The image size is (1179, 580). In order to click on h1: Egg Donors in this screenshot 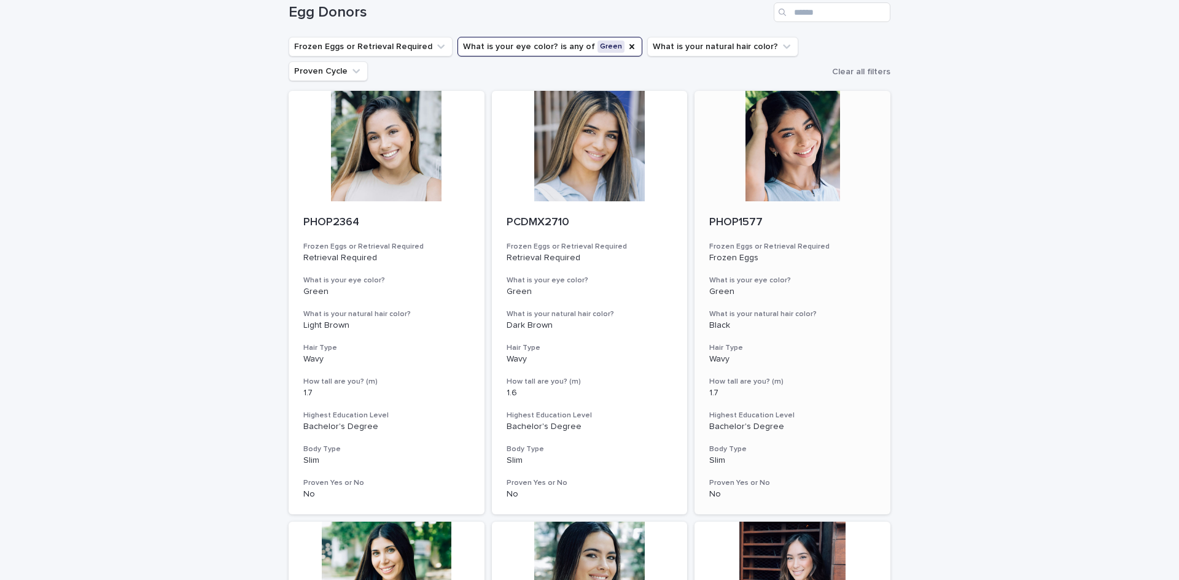, I will do `click(529, 12)`.